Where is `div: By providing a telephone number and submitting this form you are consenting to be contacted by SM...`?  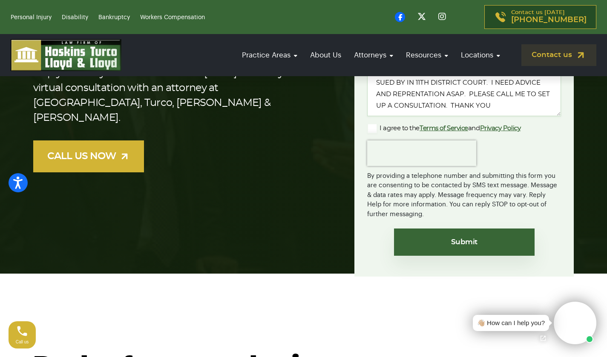
div: By providing a telephone number and submitting this form you are consenting to be contacted by SM... is located at coordinates (464, 193).